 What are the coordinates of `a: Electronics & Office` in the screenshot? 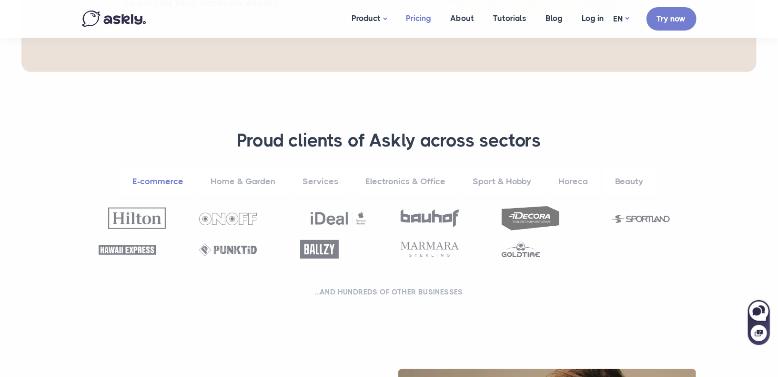 It's located at (406, 181).